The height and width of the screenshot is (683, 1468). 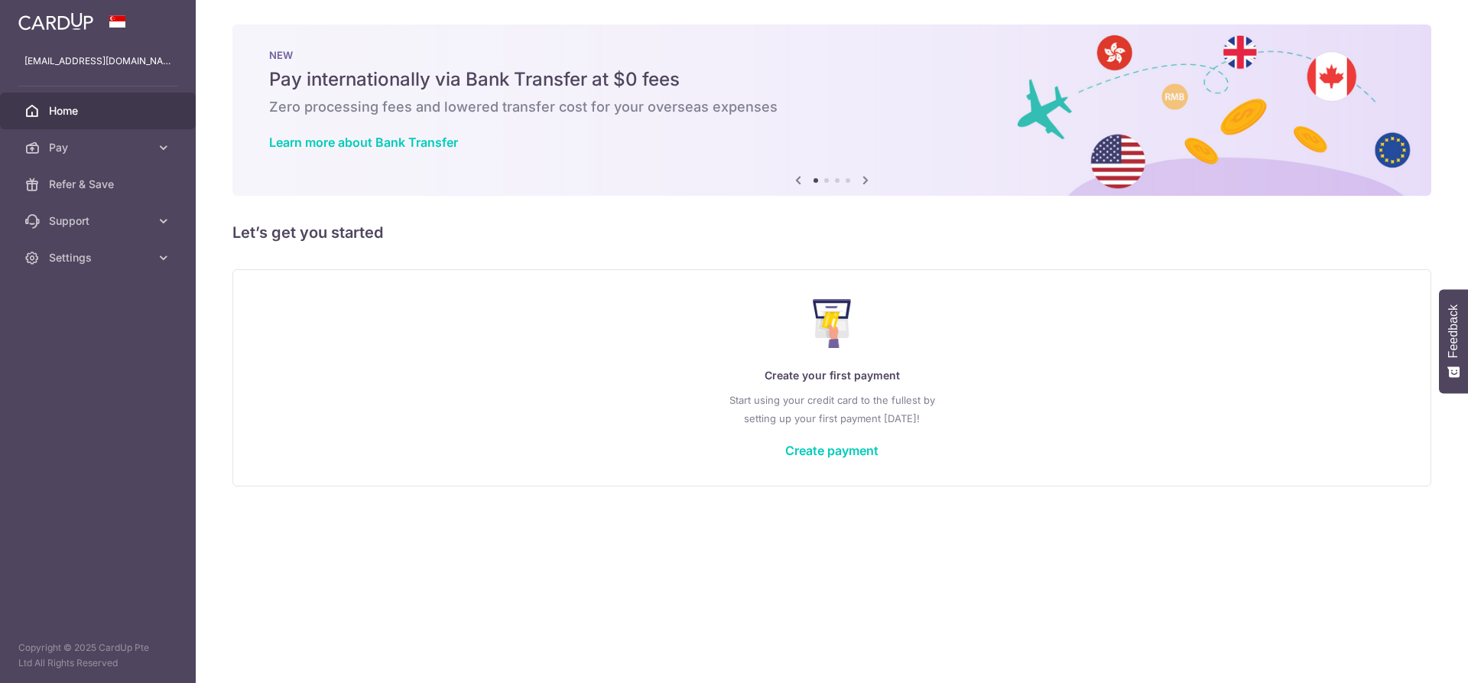 What do you see at coordinates (832, 323) in the screenshot?
I see `img: Make Payment` at bounding box center [832, 323].